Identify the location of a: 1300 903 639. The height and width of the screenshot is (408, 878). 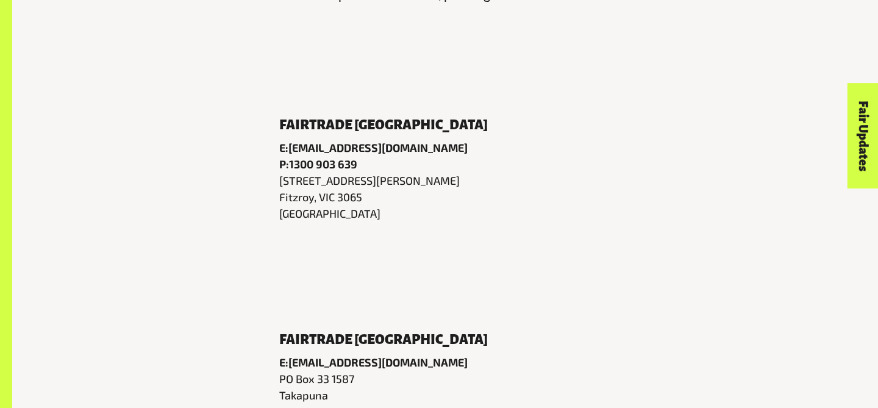
(323, 164).